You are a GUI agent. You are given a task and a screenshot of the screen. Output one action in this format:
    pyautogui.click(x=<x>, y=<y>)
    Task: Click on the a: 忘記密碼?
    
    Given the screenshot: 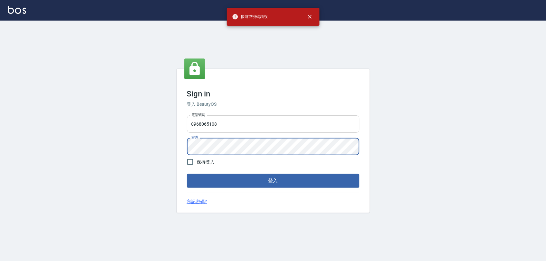 What is the action you would take?
    pyautogui.click(x=197, y=202)
    